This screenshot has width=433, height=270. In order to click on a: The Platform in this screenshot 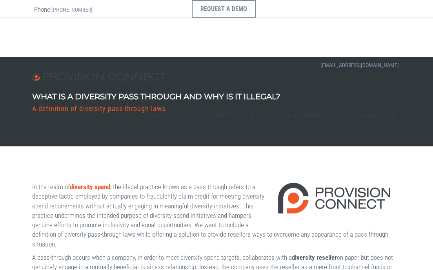, I will do `click(212, 115)`.